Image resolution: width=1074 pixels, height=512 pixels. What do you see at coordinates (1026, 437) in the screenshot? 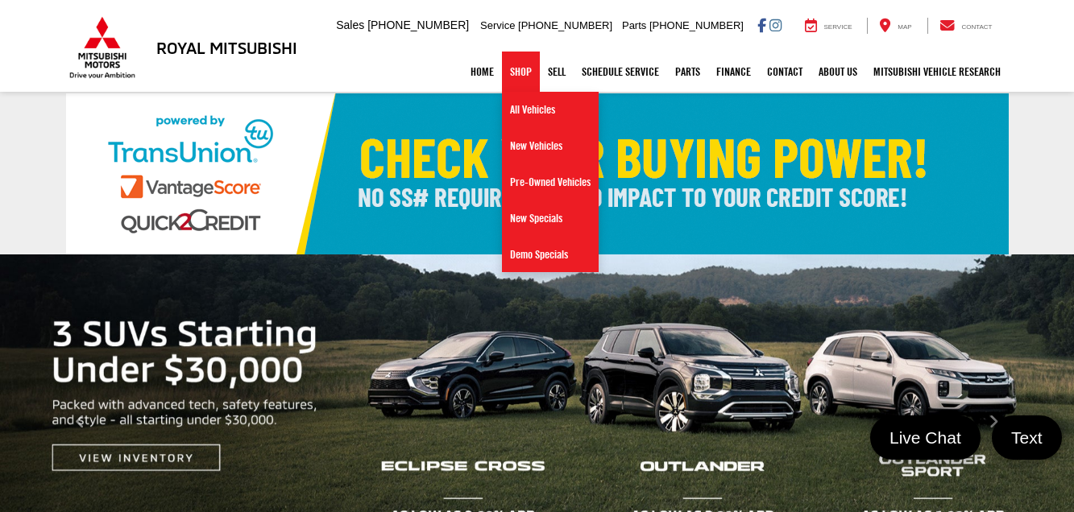
I see `span: Text` at bounding box center [1026, 437].